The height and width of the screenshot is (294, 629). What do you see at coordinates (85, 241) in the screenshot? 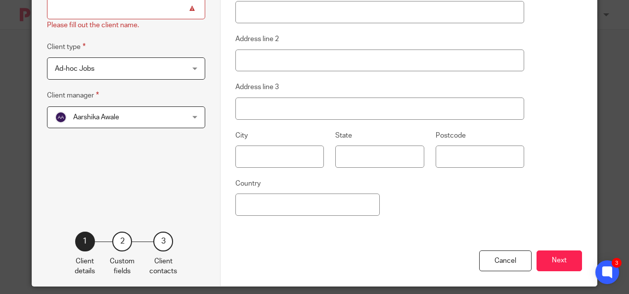
I see `div: 1` at bounding box center [85, 241].